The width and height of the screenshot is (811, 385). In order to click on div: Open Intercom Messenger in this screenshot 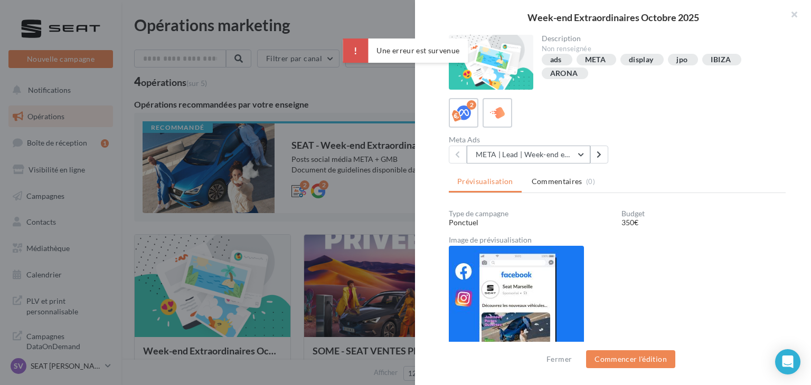, I will do `click(788, 362)`.